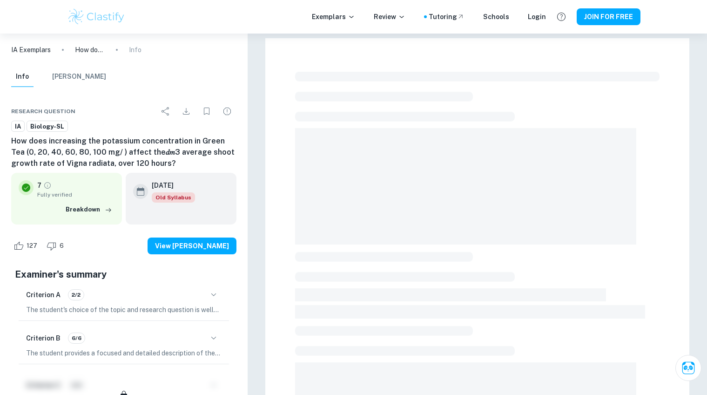 Image resolution: width=707 pixels, height=395 pixels. I want to click on button: Info, so click(22, 77).